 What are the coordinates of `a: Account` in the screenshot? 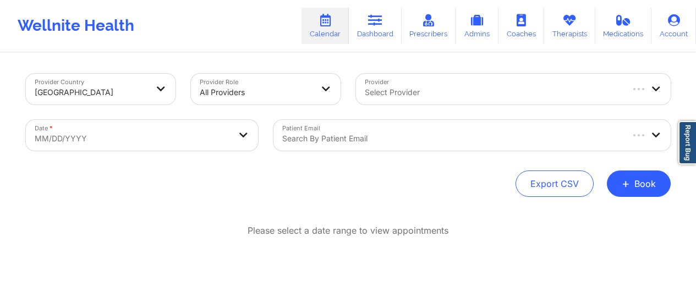 It's located at (674, 26).